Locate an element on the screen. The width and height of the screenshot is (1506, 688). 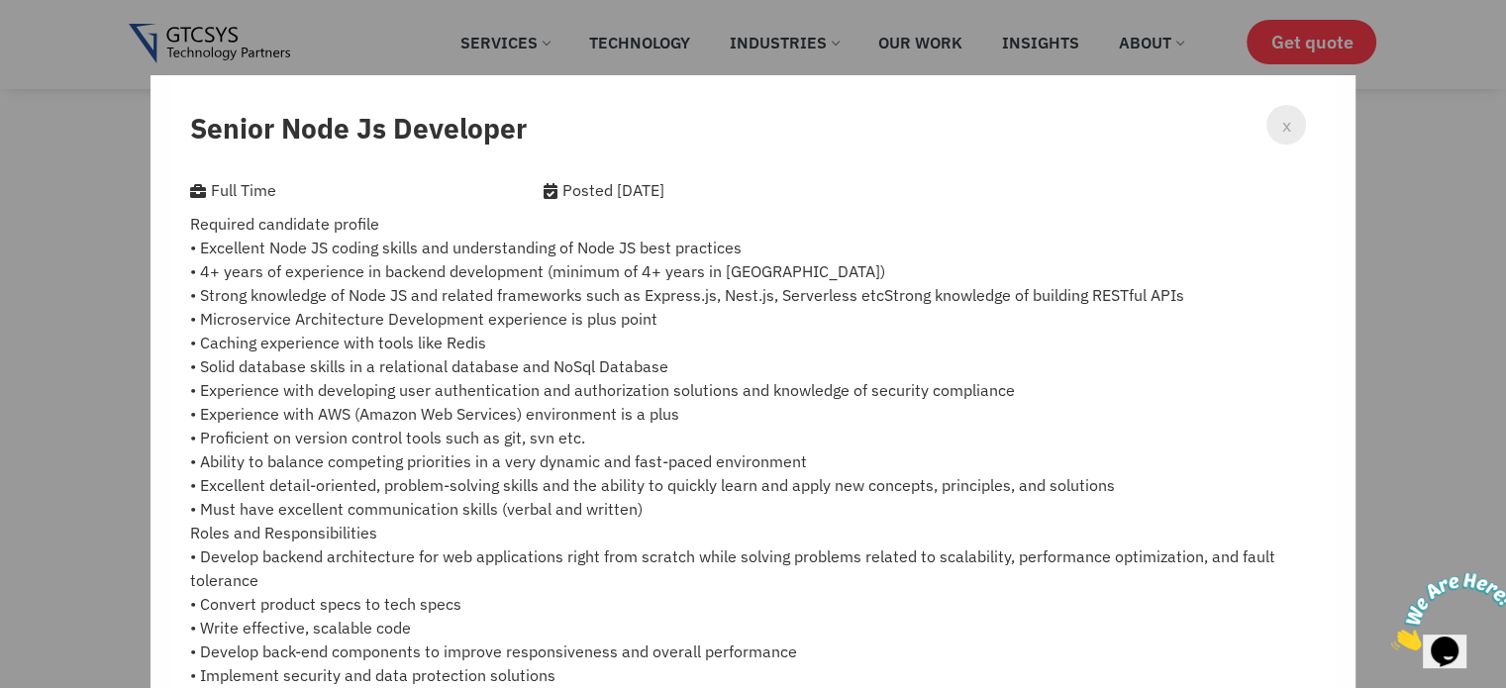
span: x is located at coordinates (1285, 125).